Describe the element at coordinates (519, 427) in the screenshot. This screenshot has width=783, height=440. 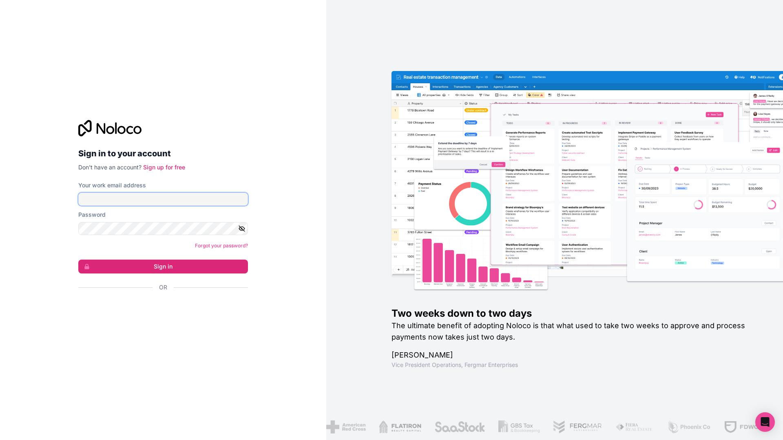
I see `img: /assets/gbstax-C-GtDUiK.png` at that location.